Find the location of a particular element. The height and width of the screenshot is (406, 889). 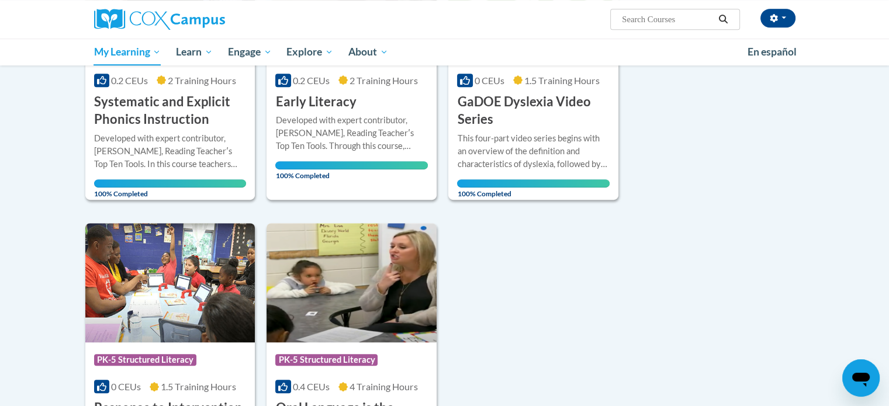

span: Explore is located at coordinates (310, 52).